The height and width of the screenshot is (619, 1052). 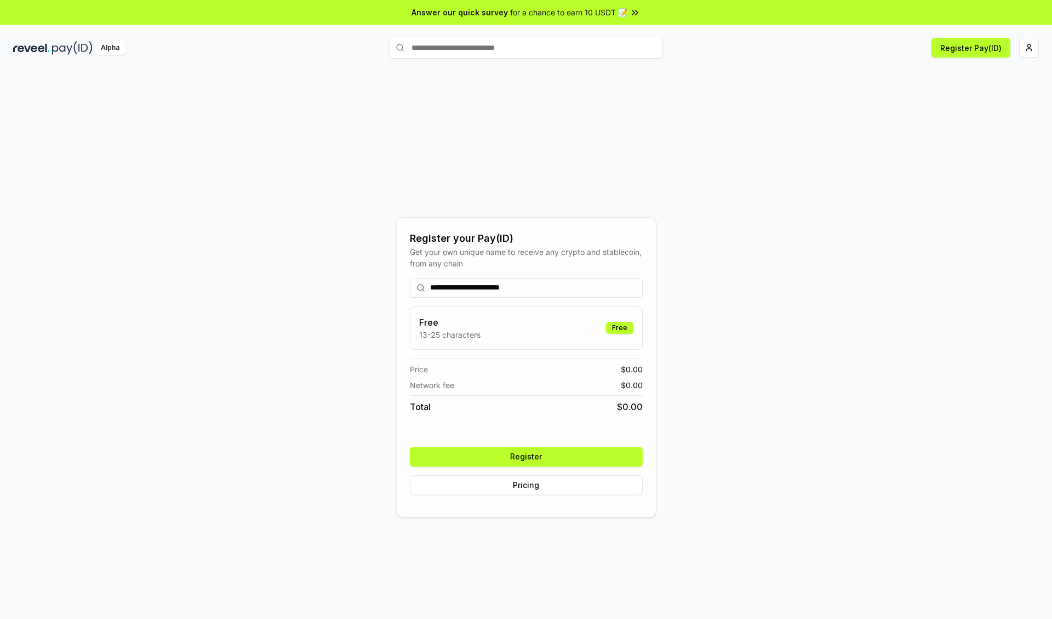 What do you see at coordinates (72, 48) in the screenshot?
I see `img: pay_id` at bounding box center [72, 48].